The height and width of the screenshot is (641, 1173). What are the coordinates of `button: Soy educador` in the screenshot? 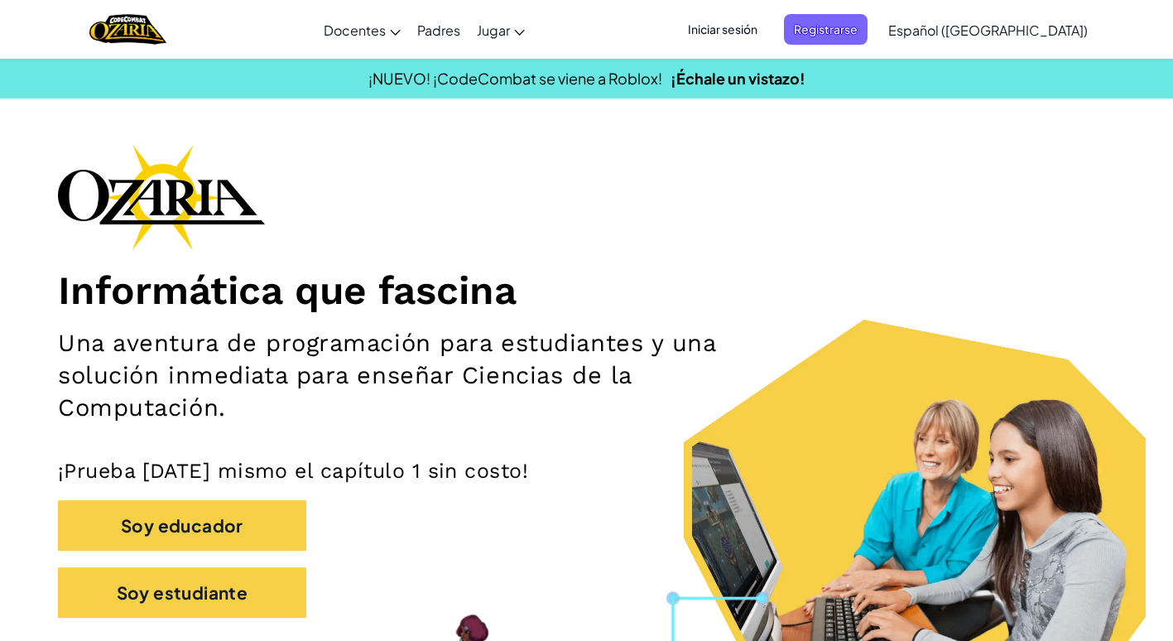 It's located at (182, 525).